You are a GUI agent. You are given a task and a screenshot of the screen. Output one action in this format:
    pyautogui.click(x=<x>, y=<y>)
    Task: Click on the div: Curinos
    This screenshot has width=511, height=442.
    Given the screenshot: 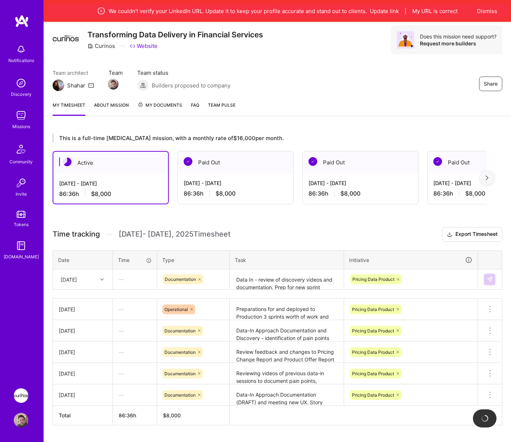 What is the action you would take?
    pyautogui.click(x=101, y=46)
    